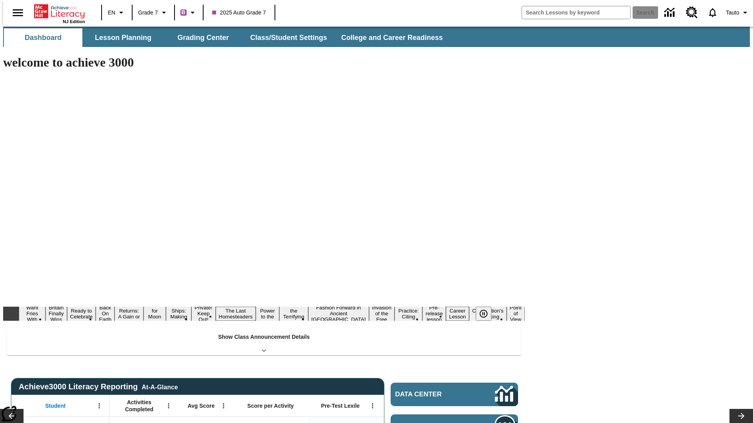 This screenshot has width=753, height=423. Describe the element at coordinates (483, 314) in the screenshot. I see `button: Pause` at that location.